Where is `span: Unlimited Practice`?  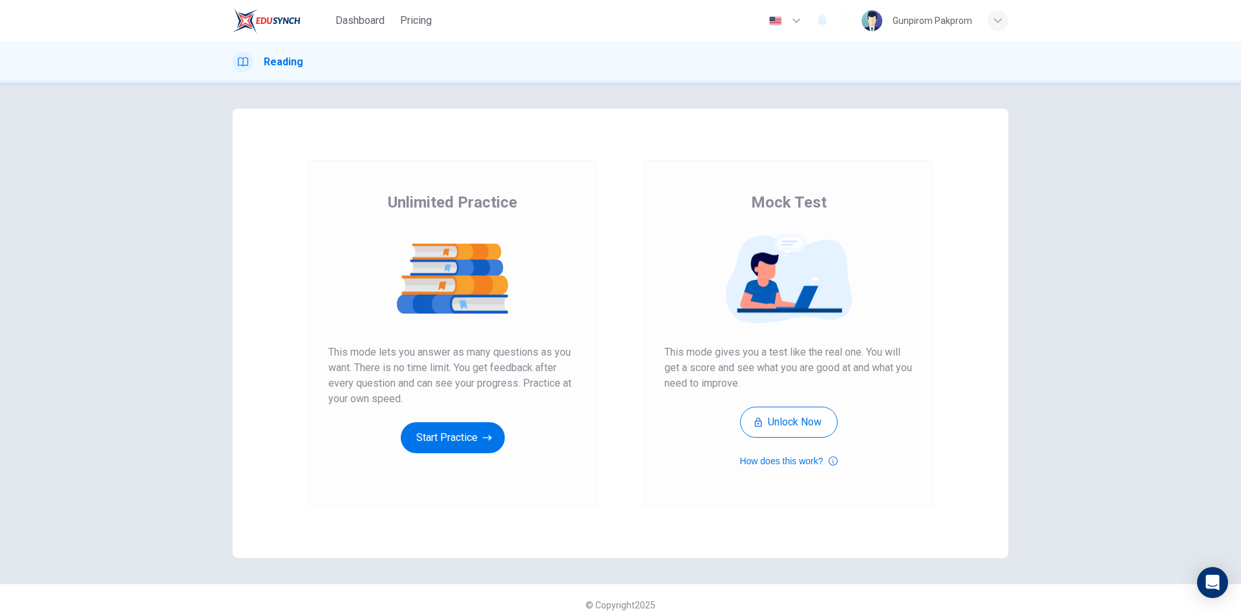
span: Unlimited Practice is located at coordinates (453, 202).